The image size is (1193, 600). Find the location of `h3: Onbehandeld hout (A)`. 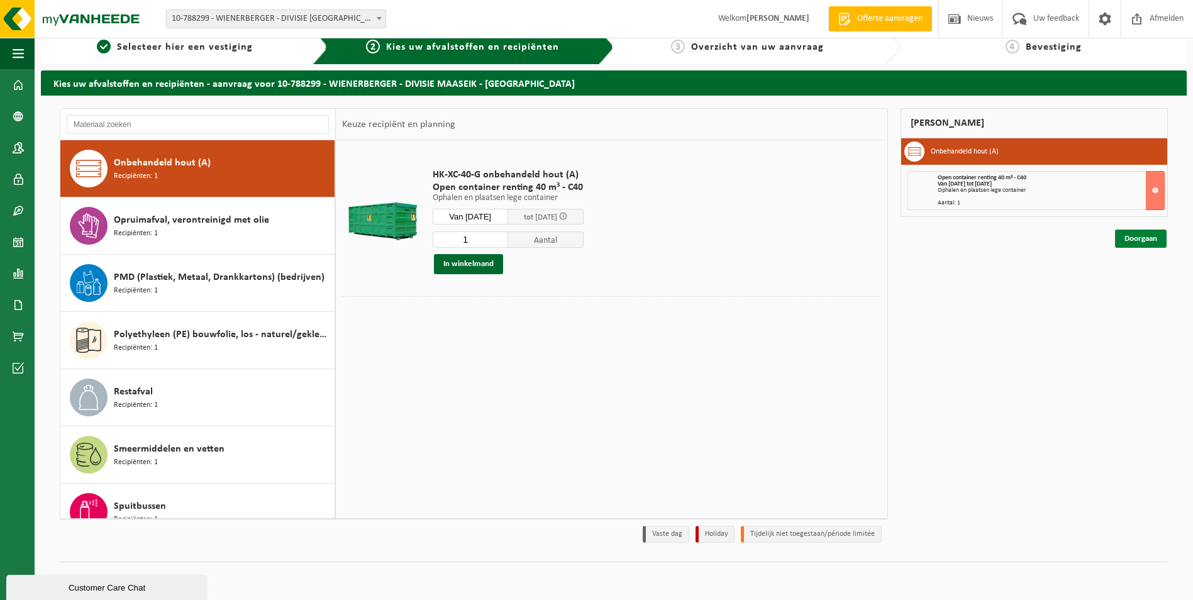

h3: Onbehandeld hout (A) is located at coordinates (965, 152).